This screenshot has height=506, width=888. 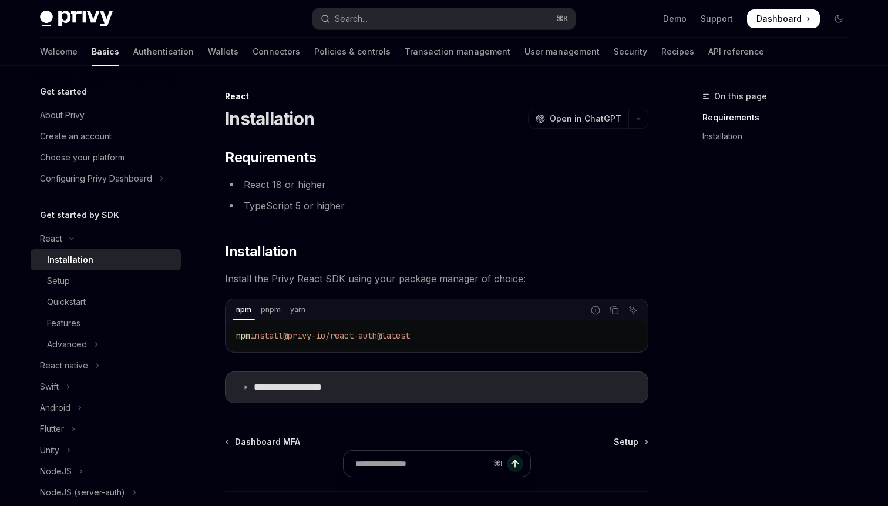 What do you see at coordinates (444, 19) in the screenshot?
I see `button: Open search` at bounding box center [444, 19].